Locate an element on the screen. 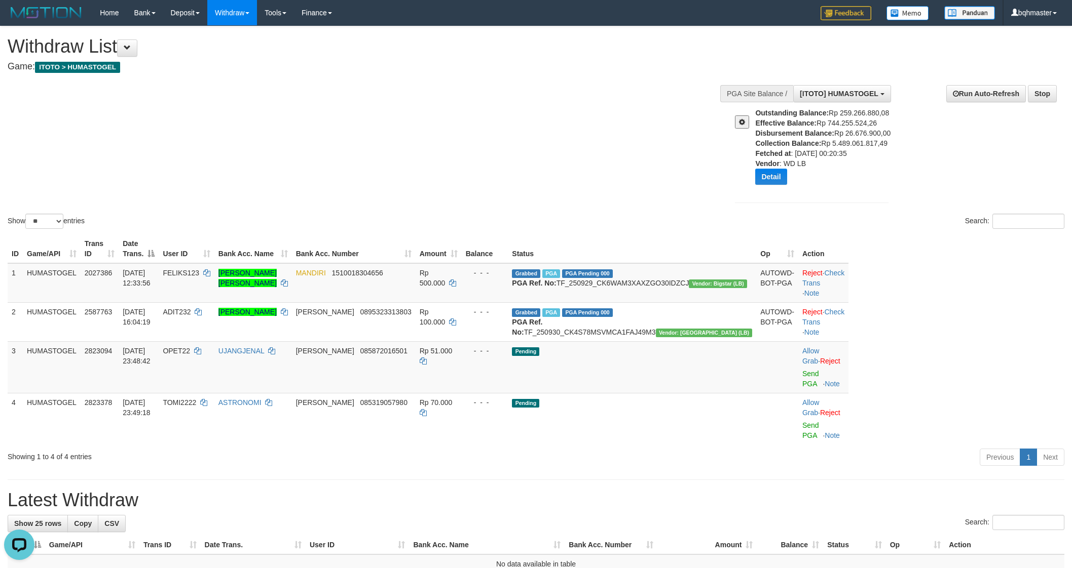 The image size is (1072, 568). span: TOMI2222 is located at coordinates (179, 403).